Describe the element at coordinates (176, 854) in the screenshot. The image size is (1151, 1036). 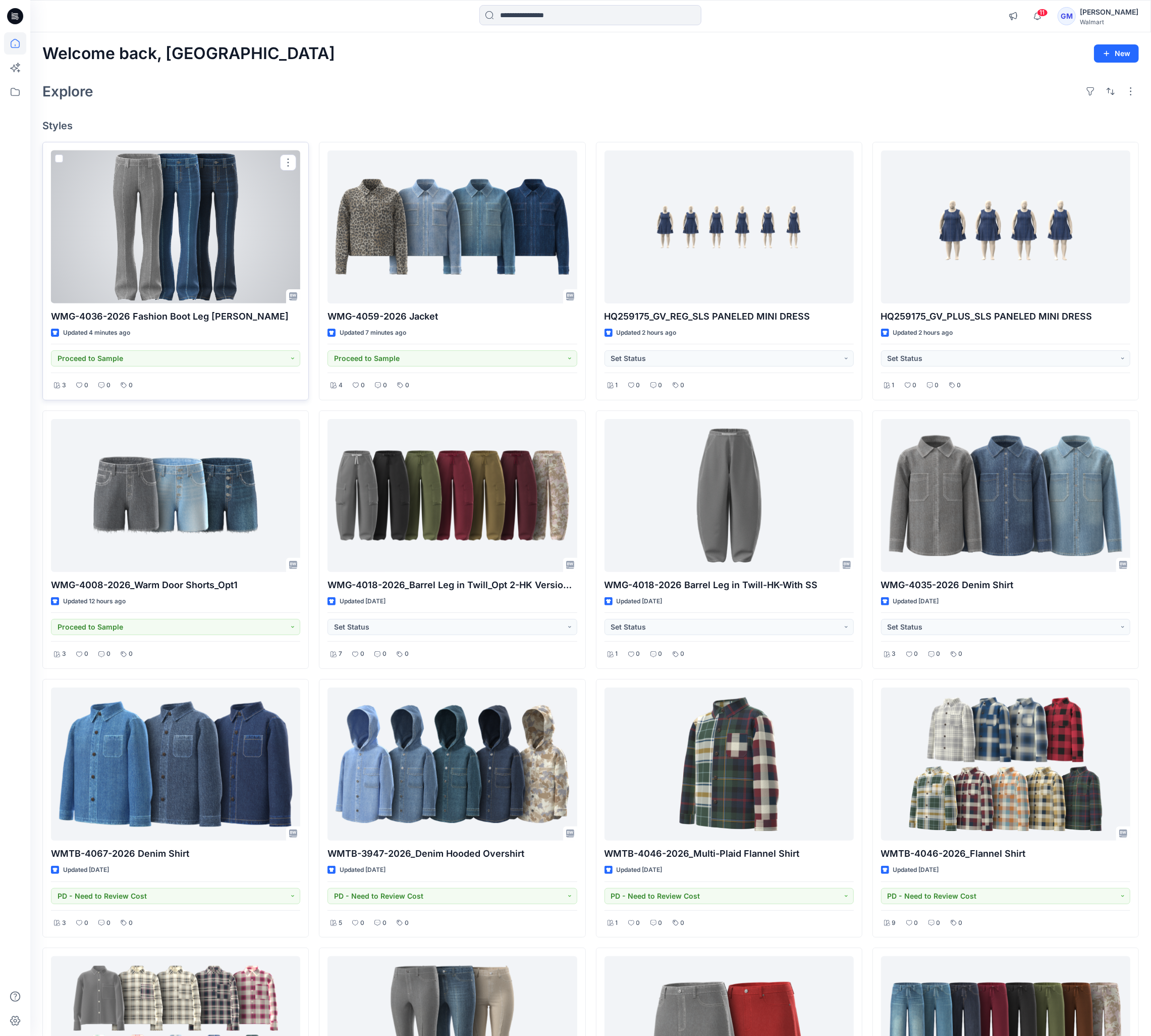
I see `p: WMTB-4067-2026 Denim Shirt` at that location.